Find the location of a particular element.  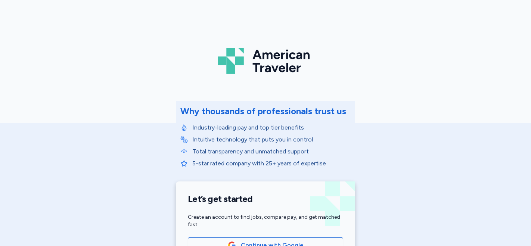

p: Intuitive technology that puts you in control is located at coordinates (271, 140).